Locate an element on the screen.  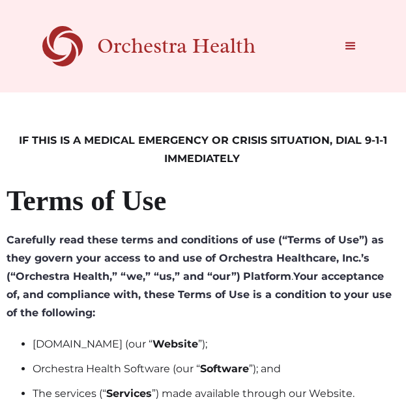
strong: Platform is located at coordinates (267, 276).